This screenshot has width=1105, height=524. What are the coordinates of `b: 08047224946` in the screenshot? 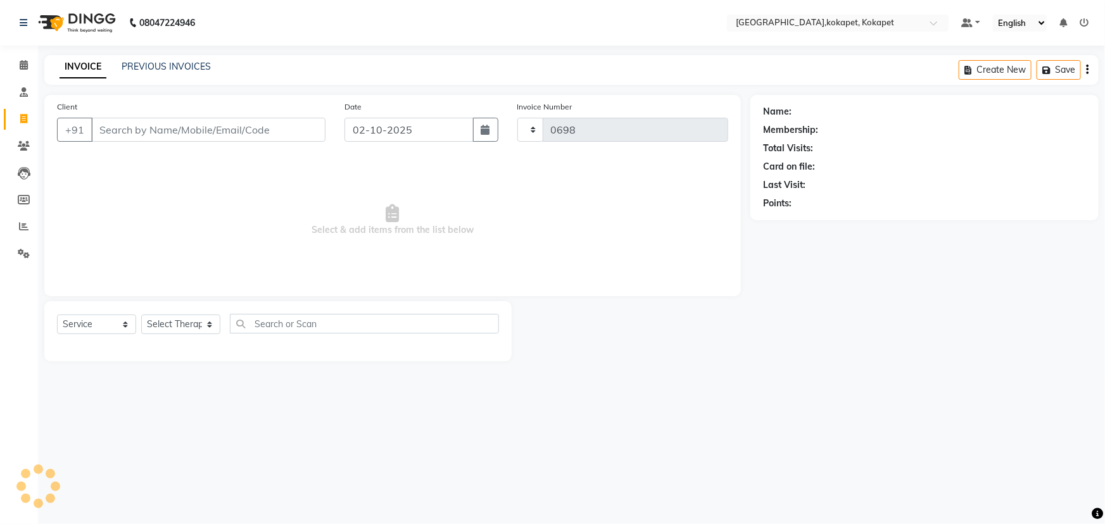 It's located at (167, 23).